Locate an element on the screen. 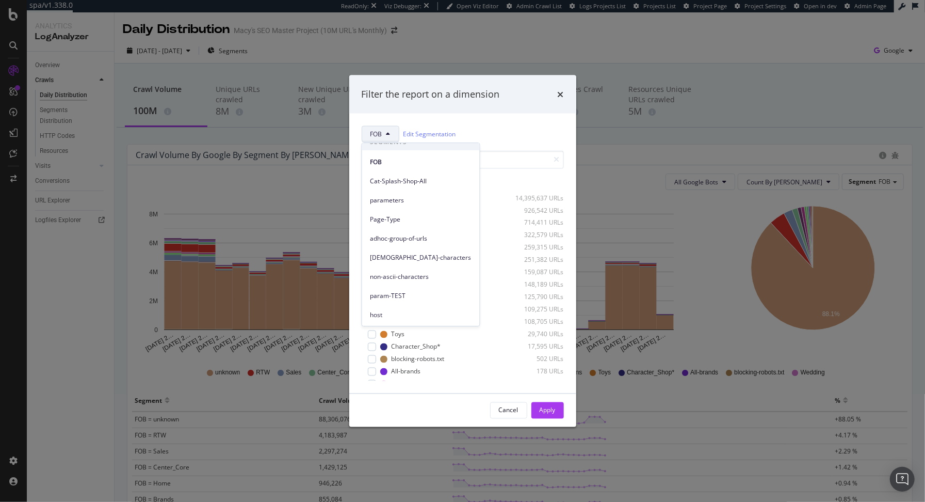 This screenshot has width=925, height=502. span: adhoc-group-of-urls is located at coordinates (421, 238).